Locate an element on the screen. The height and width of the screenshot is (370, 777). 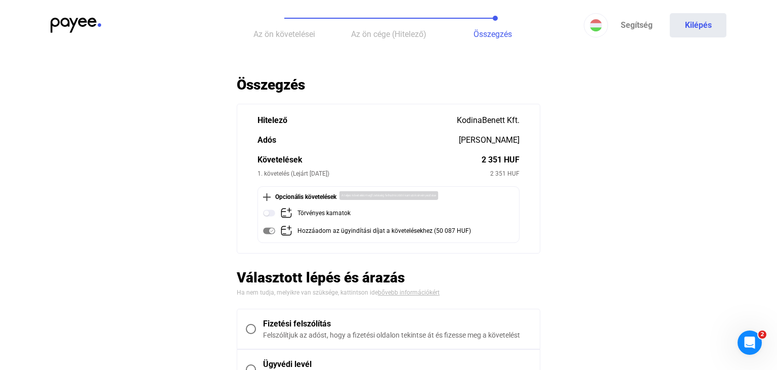
div: Felszólítjuk az adóst, hogy a fizetési oldalon tekintse át és fizesse meg a követelést is located at coordinates (397, 335).